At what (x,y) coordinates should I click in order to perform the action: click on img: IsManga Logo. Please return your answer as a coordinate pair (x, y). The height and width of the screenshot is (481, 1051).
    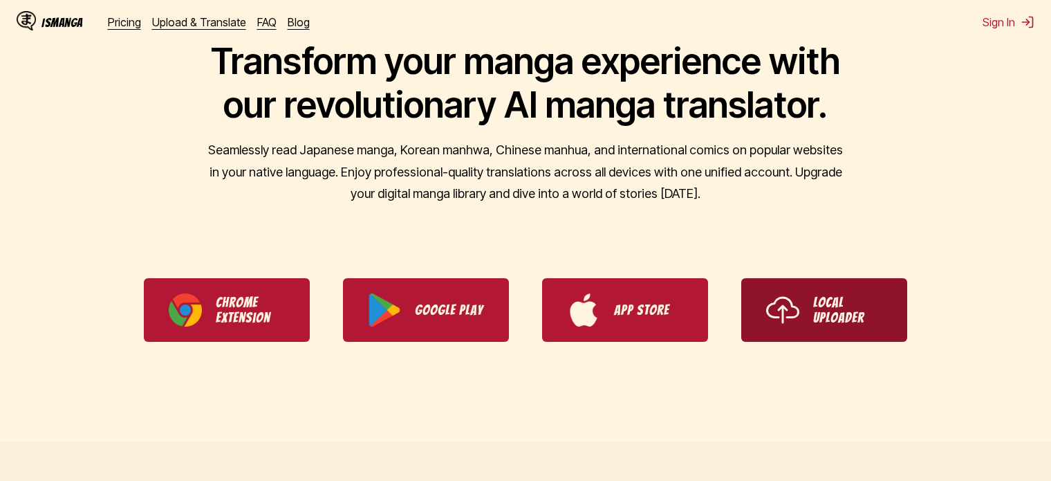
    Looking at the image, I should click on (26, 21).